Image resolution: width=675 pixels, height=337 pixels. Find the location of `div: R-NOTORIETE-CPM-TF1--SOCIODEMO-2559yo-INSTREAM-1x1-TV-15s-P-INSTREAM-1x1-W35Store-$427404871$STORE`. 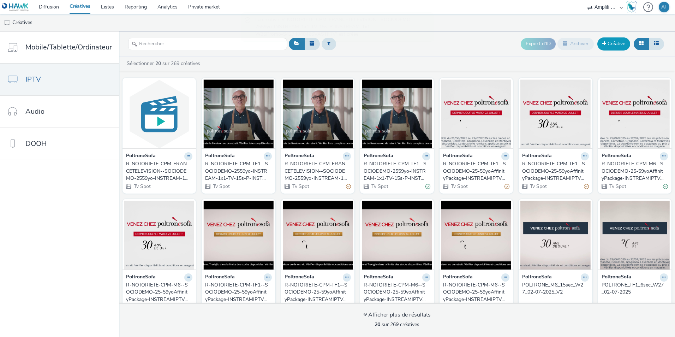

div: R-NOTORIETE-CPM-TF1--SOCIODEMO-2559yo-INSTREAM-1x1-TV-15s-P-INSTREAM-1x1-W35Store-$427404871$STORE is located at coordinates (237, 171).